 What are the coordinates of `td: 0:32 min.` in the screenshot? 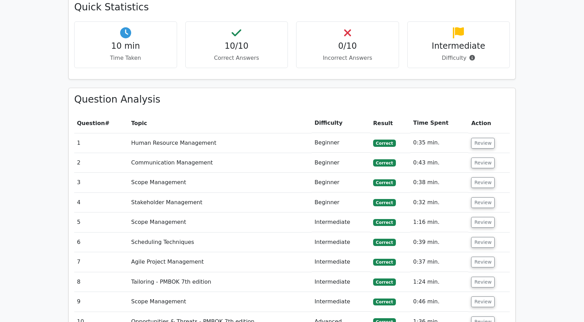 It's located at (439, 202).